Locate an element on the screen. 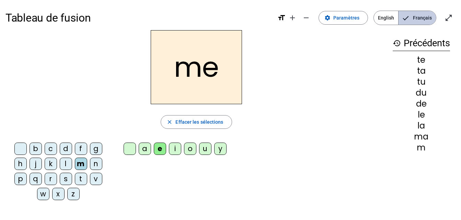  div: le is located at coordinates (421, 115).